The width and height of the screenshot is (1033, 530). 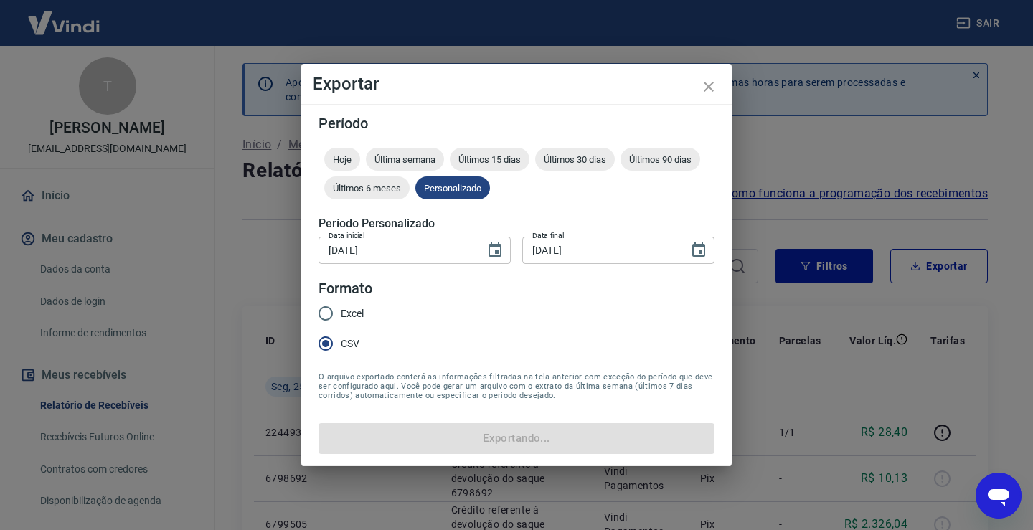 What do you see at coordinates (366, 188) in the screenshot?
I see `div: Últimos 6 meses` at bounding box center [366, 188].